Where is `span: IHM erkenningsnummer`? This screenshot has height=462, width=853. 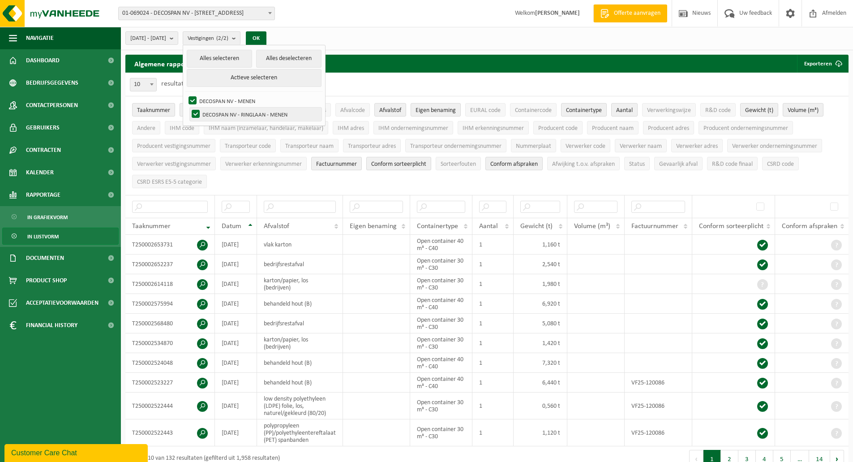 span: IHM erkenningsnummer is located at coordinates (493, 128).